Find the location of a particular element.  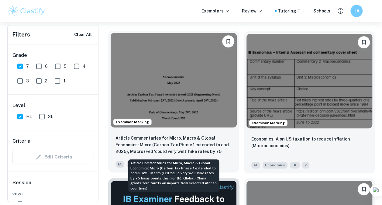

div: Article Commentaries for Micro, Macro & Global Economics: Micro (Carbon Tax Phase 1 extended to e... is located at coordinates (173, 175).